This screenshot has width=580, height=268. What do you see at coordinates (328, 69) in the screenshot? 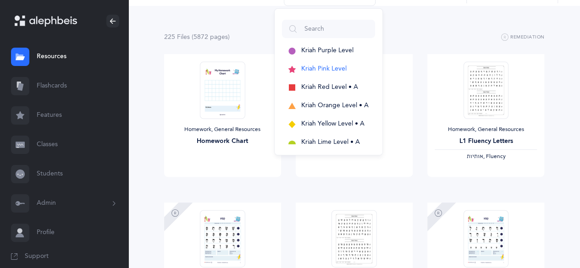
I see `button: Kriah Pink Level` at bounding box center [328, 69].